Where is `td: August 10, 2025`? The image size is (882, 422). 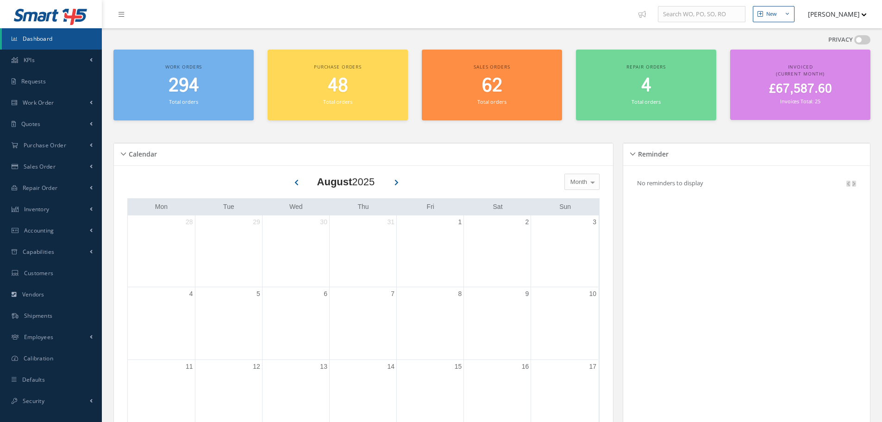 td: August 10, 2025 is located at coordinates (564, 323).